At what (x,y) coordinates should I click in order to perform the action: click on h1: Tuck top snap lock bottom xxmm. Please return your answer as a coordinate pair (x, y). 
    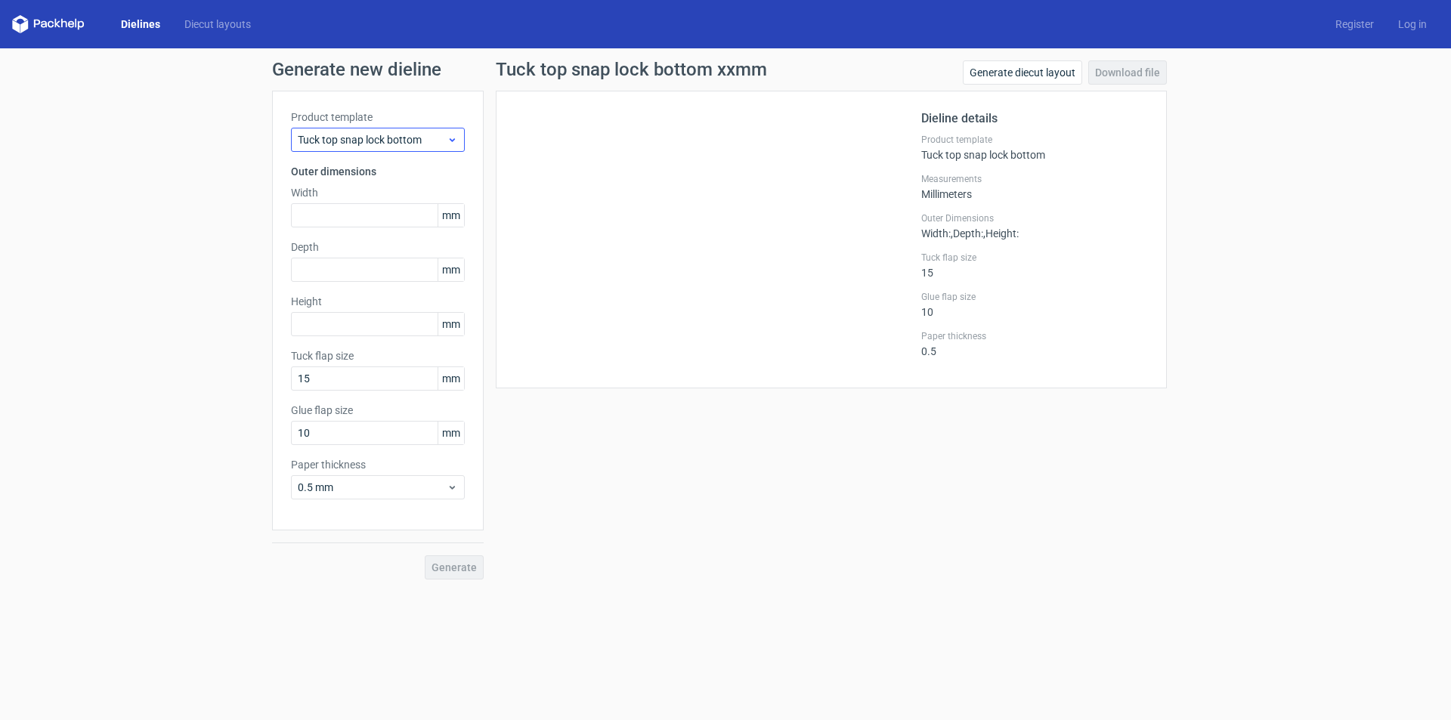
    Looking at the image, I should click on (631, 70).